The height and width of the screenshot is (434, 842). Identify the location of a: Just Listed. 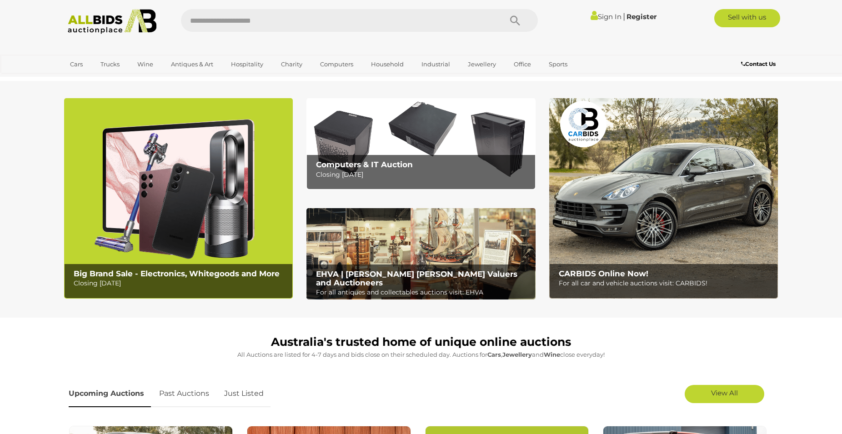
(244, 394).